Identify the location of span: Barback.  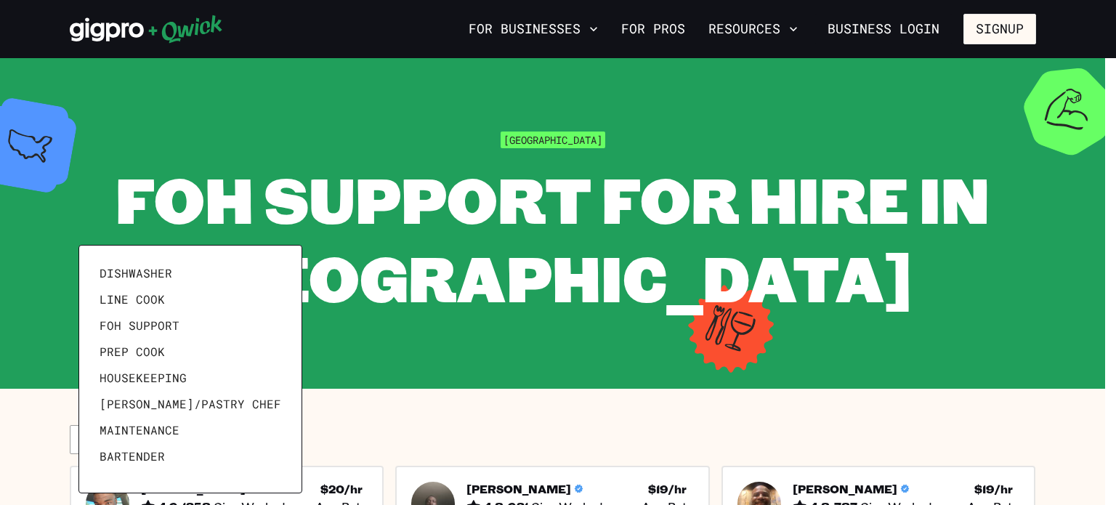
(125, 482).